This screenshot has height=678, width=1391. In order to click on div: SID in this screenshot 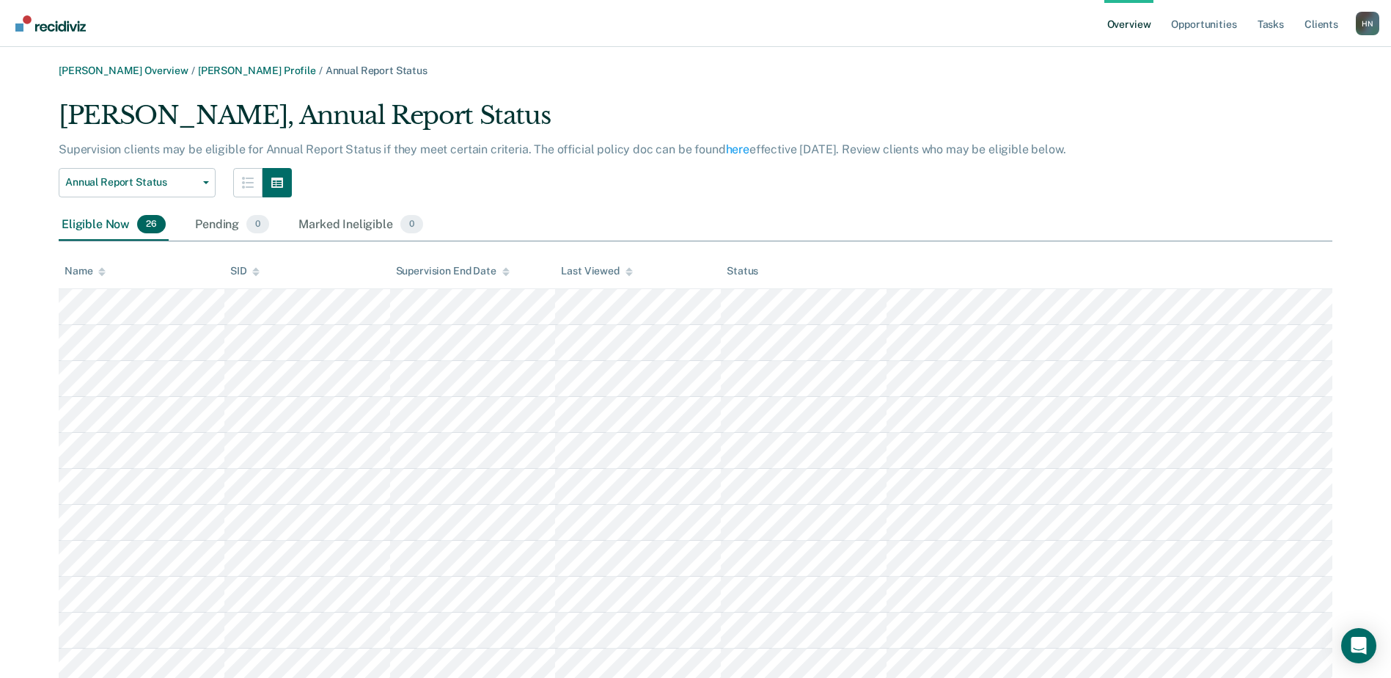, I will do `click(245, 271)`.